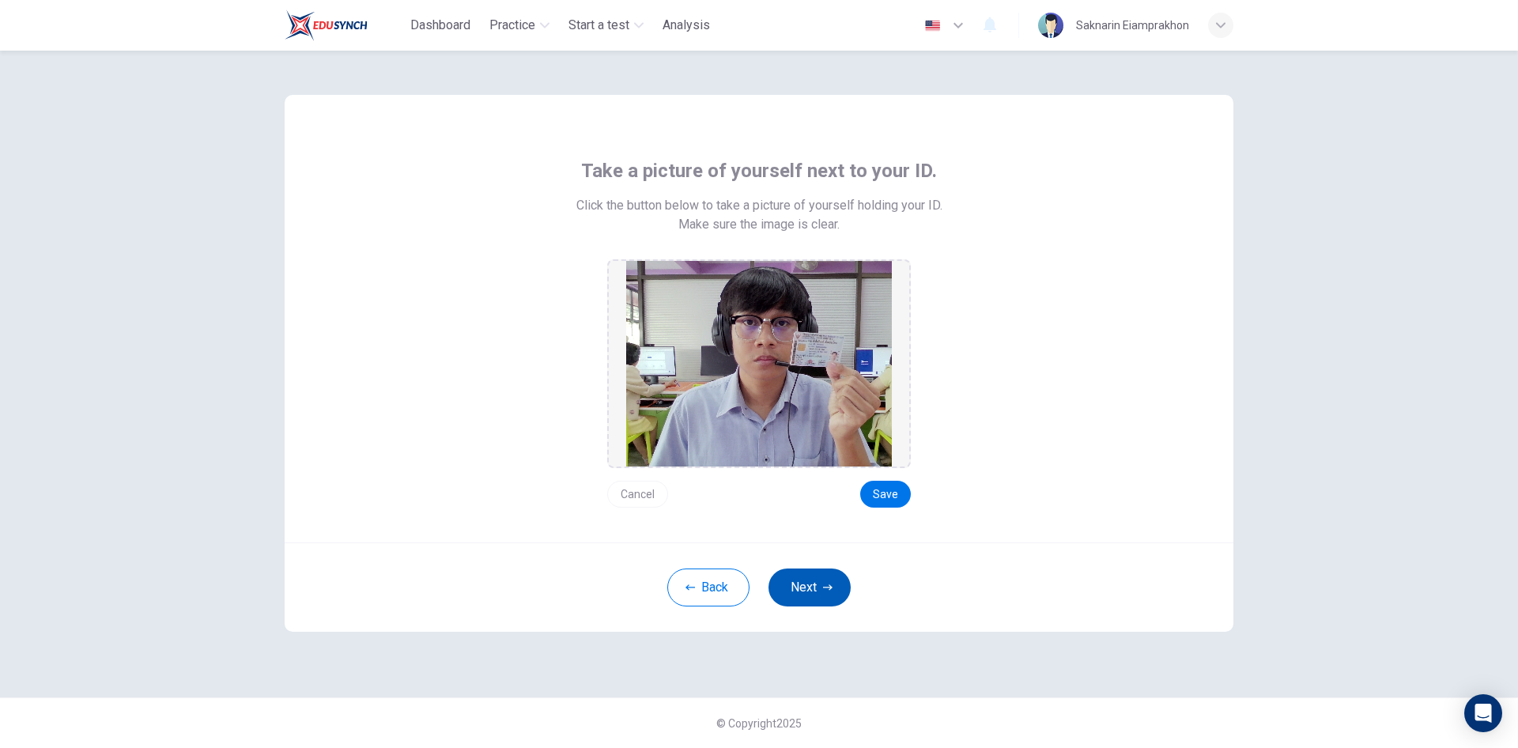  I want to click on button: Analysis, so click(686, 25).